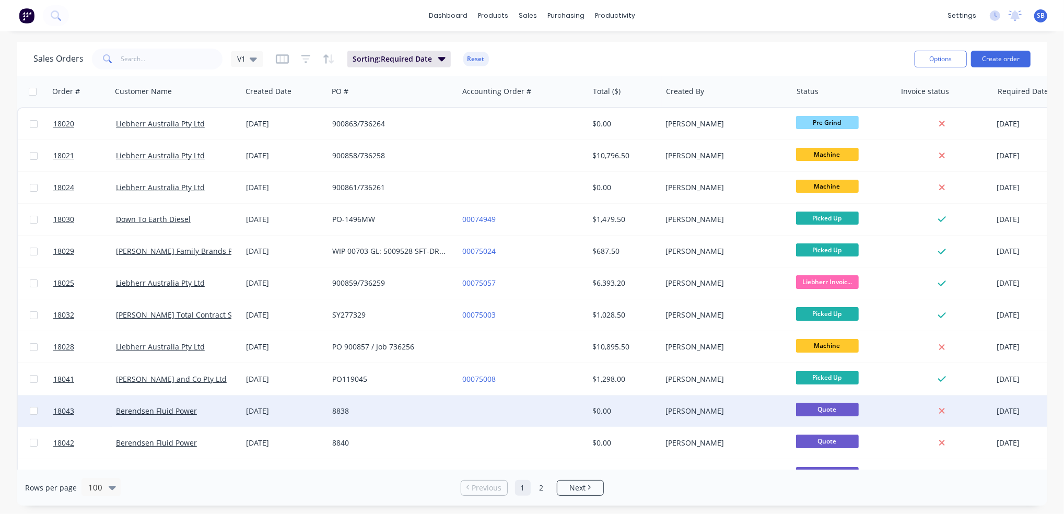 The width and height of the screenshot is (1064, 514). What do you see at coordinates (64, 315) in the screenshot?
I see `span: 18032` at bounding box center [64, 315].